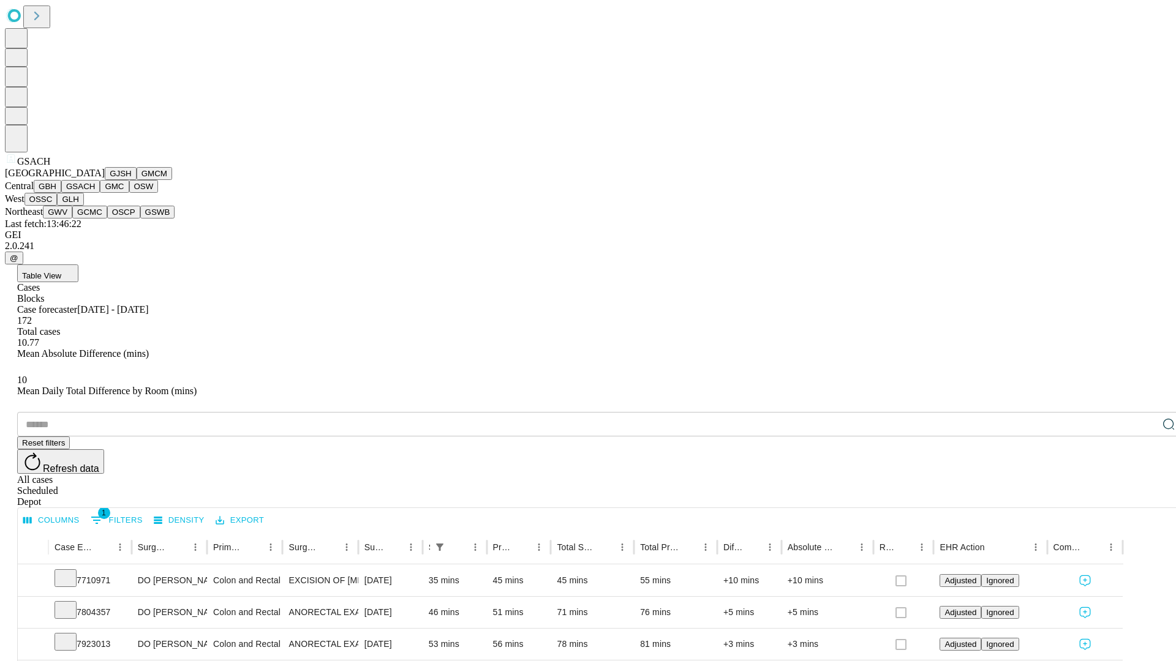 The image size is (1176, 661). What do you see at coordinates (15, 198) in the screenshot?
I see `span: West` at bounding box center [15, 198].